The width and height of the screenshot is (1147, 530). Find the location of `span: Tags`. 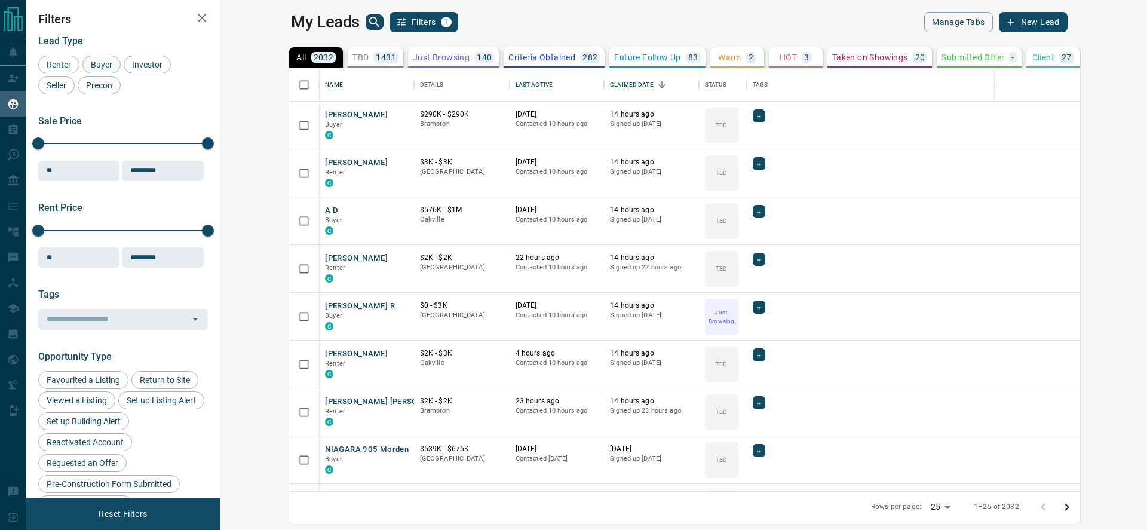

span: Tags is located at coordinates (48, 294).